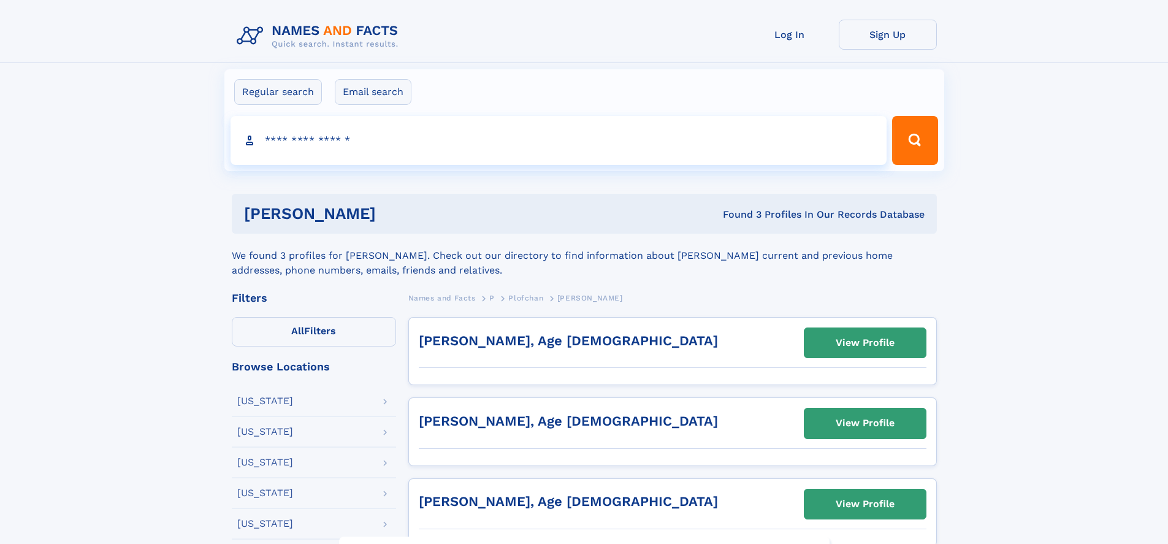 This screenshot has height=544, width=1168. I want to click on a: Sign Up, so click(888, 34).